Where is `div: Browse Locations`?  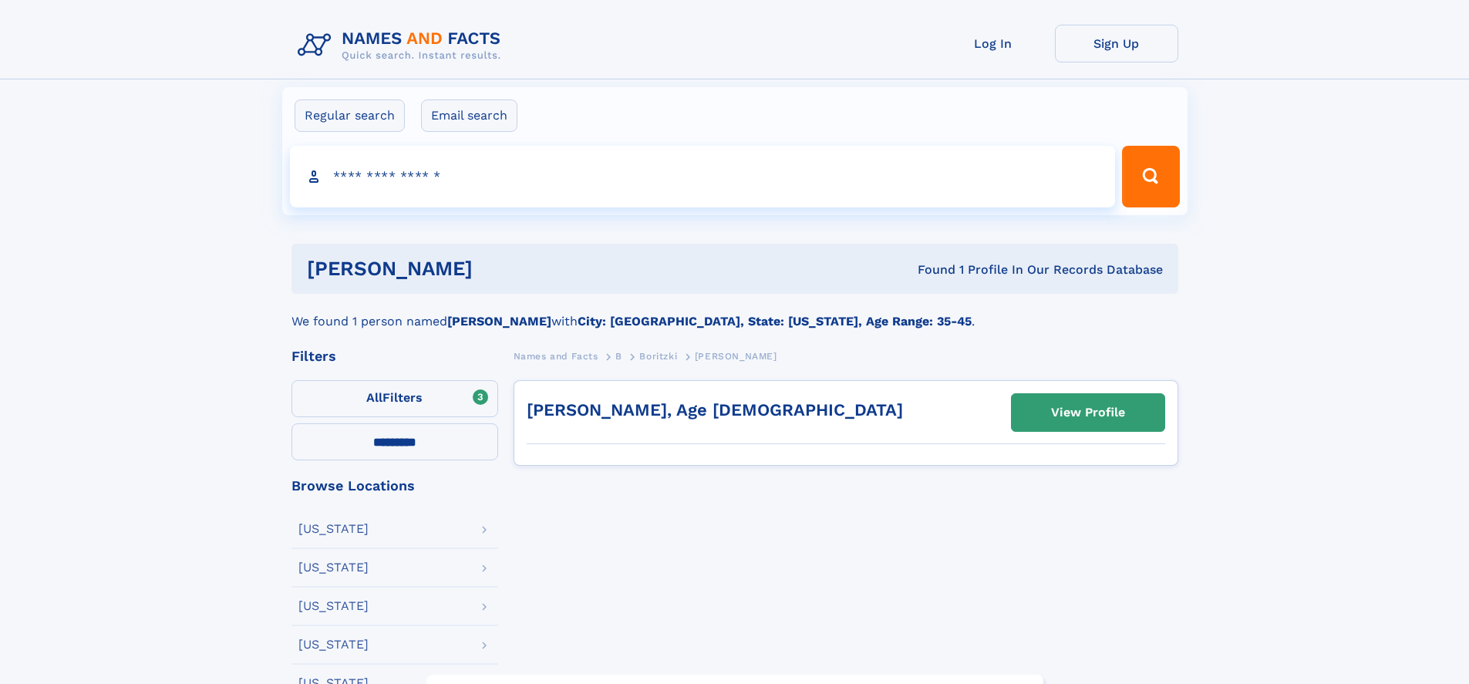 div: Browse Locations is located at coordinates (395, 486).